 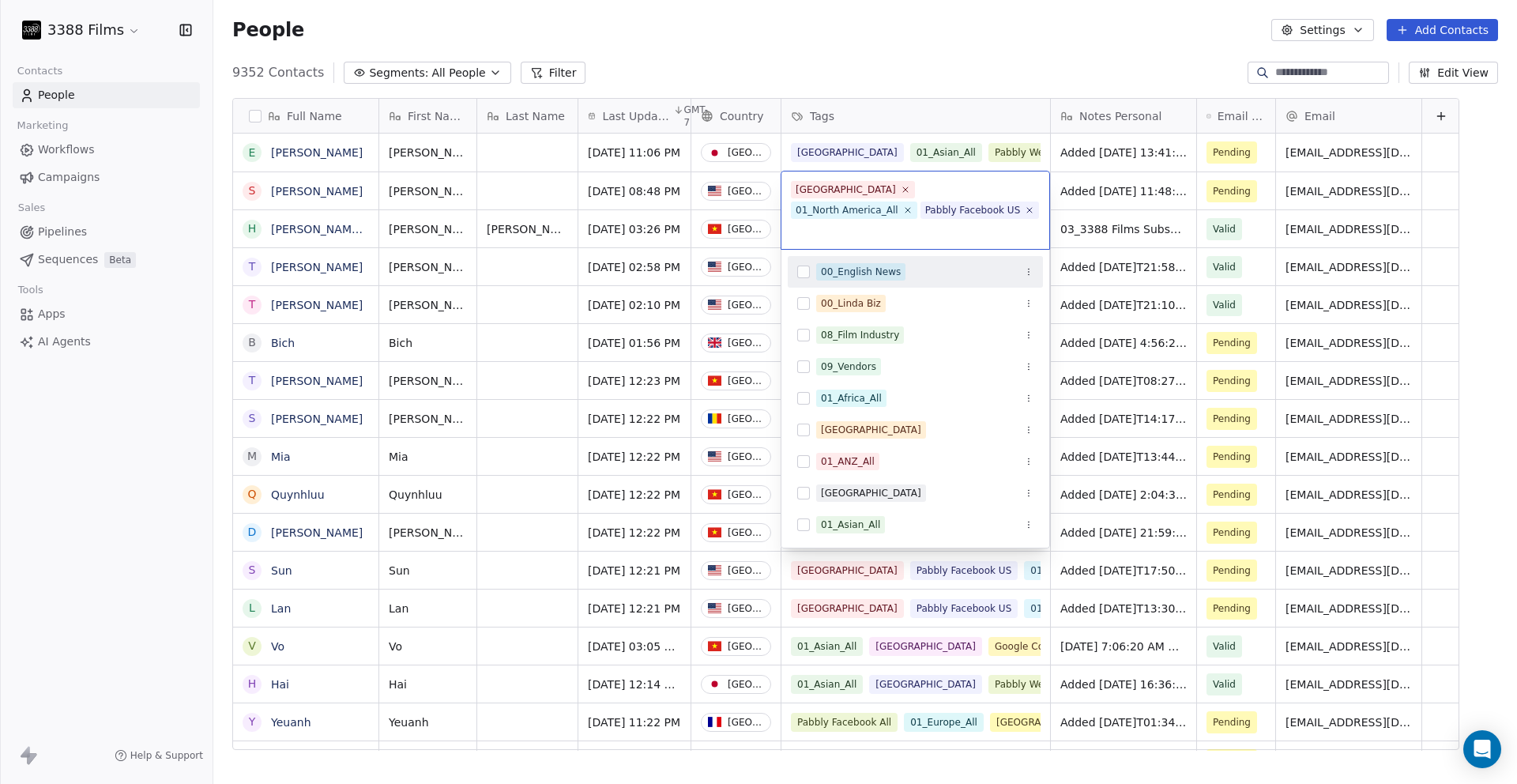 I want to click on div: 00_Linda Biz, so click(x=851, y=304).